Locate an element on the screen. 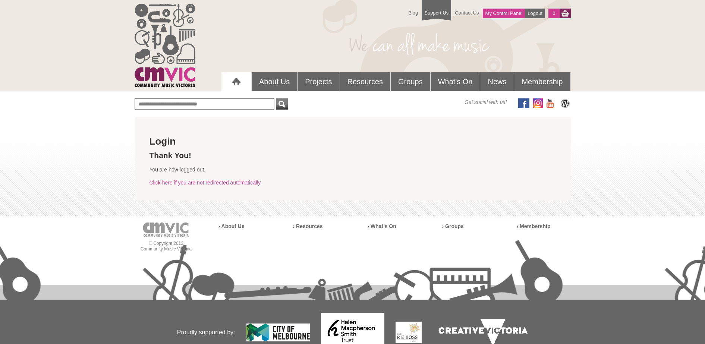  a: 0 is located at coordinates (553, 13).